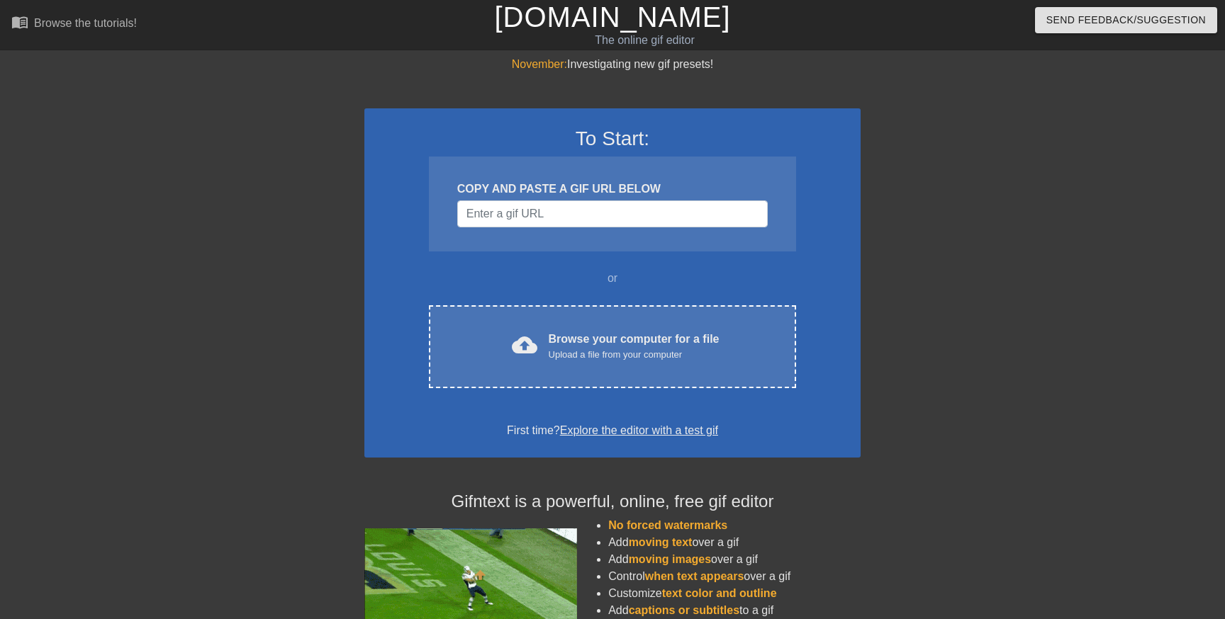 Image resolution: width=1225 pixels, height=619 pixels. What do you see at coordinates (612, 431) in the screenshot?
I see `div: First time?` at bounding box center [612, 431].